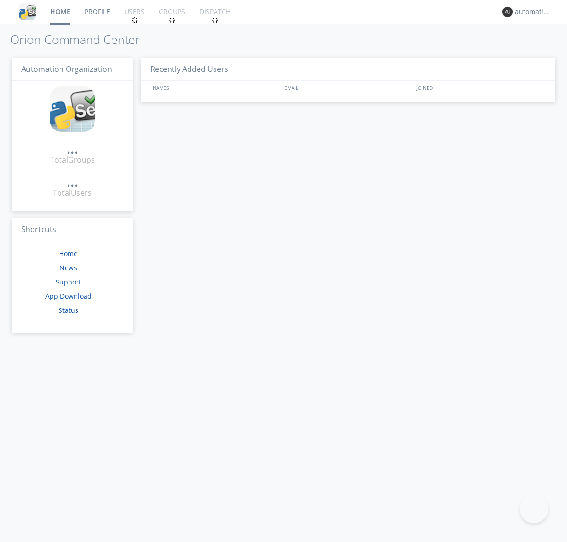 The height and width of the screenshot is (542, 567). What do you see at coordinates (69, 310) in the screenshot?
I see `a: Status` at bounding box center [69, 310].